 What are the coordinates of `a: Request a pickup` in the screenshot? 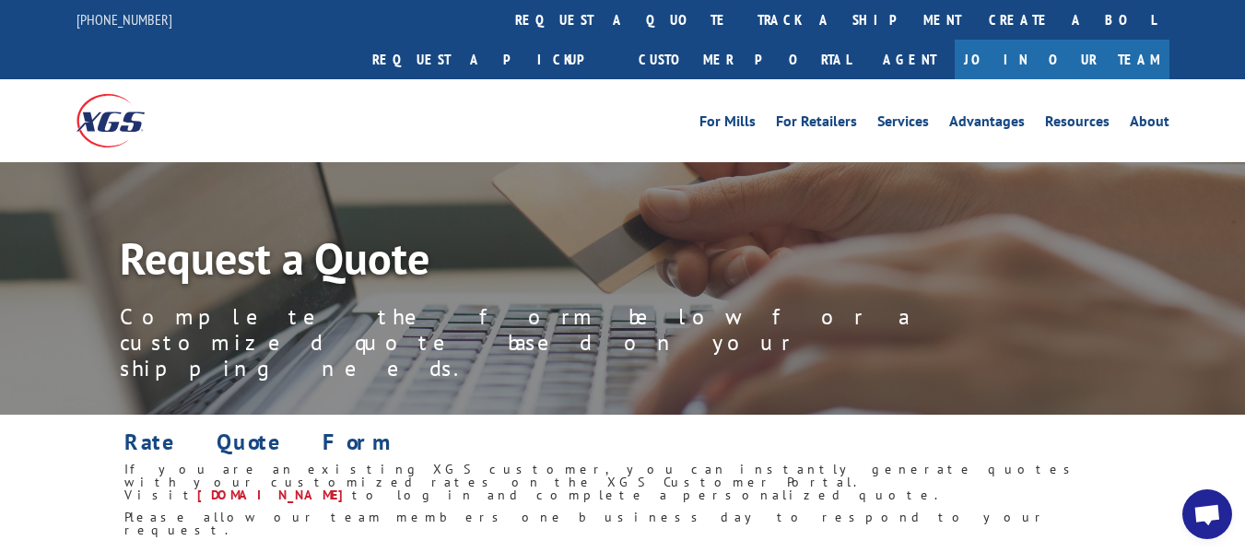 It's located at (491, 59).